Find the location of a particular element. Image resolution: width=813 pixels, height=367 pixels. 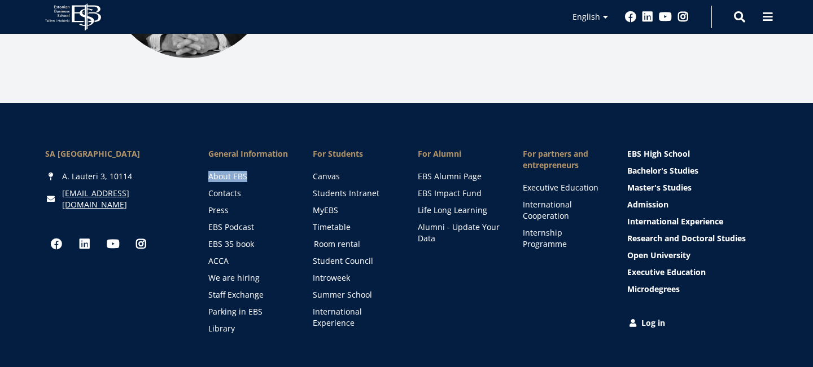

a: Room rental is located at coordinates (355, 244).